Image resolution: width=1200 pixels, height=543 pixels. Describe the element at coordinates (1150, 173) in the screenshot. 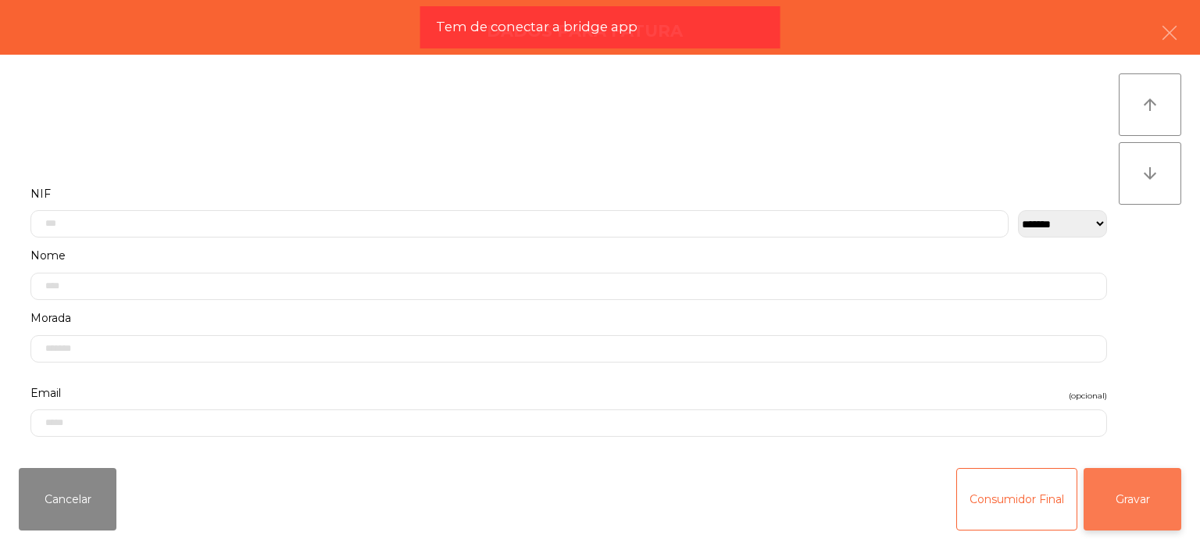

I see `button: arrow_downward` at that location.